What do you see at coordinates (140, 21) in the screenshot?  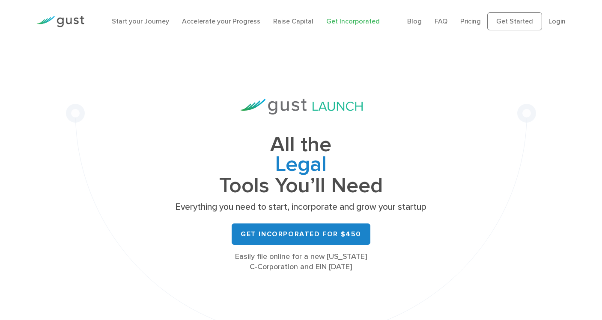 I see `a: Start your Journey` at bounding box center [140, 21].